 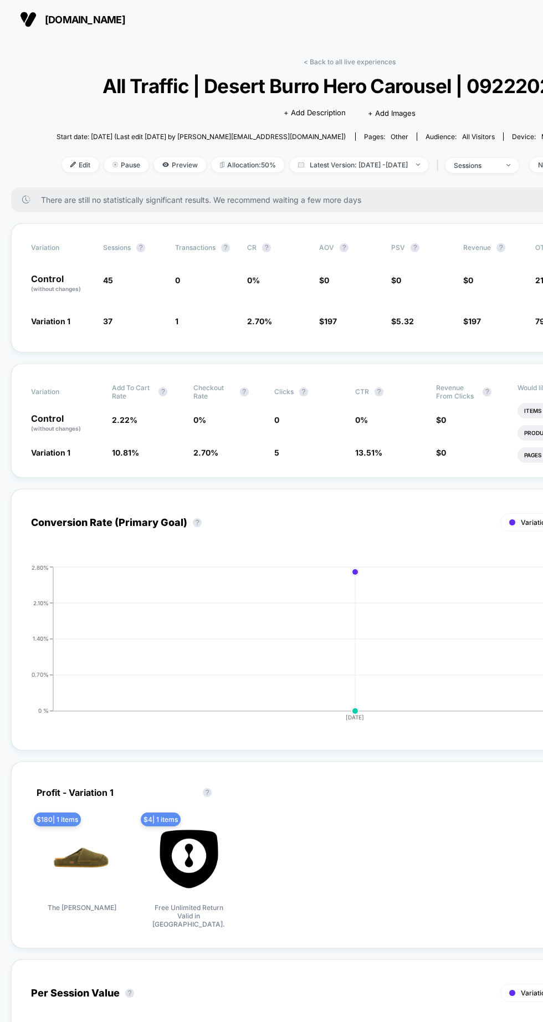 What do you see at coordinates (284, 391) in the screenshot?
I see `span: Clicks` at bounding box center [284, 391].